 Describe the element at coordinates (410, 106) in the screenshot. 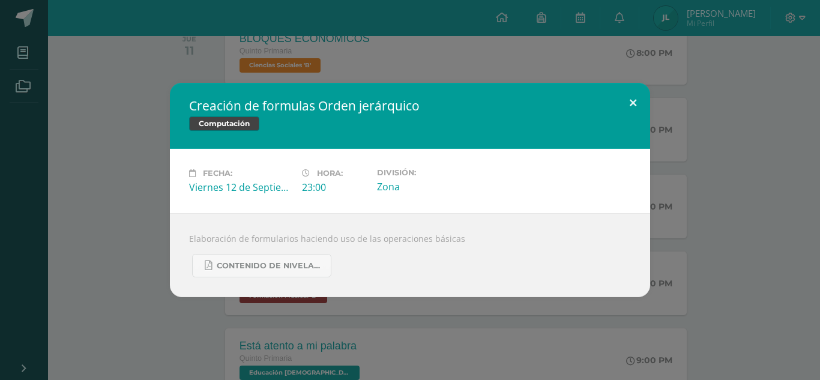

I see `h2: Creación de formulas Orden jerárquico` at that location.